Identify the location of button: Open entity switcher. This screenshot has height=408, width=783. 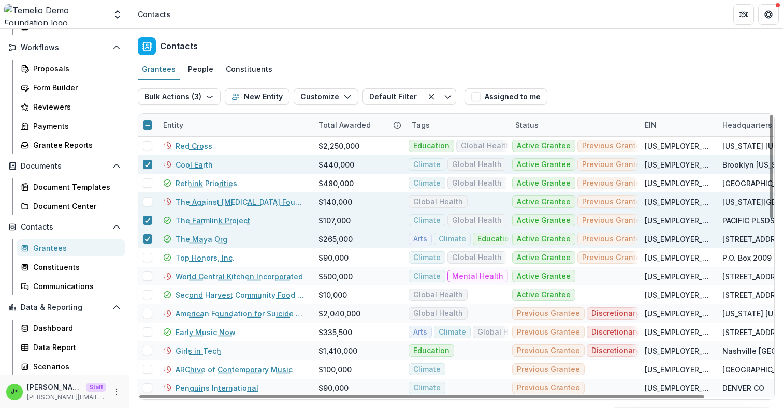
(118, 14).